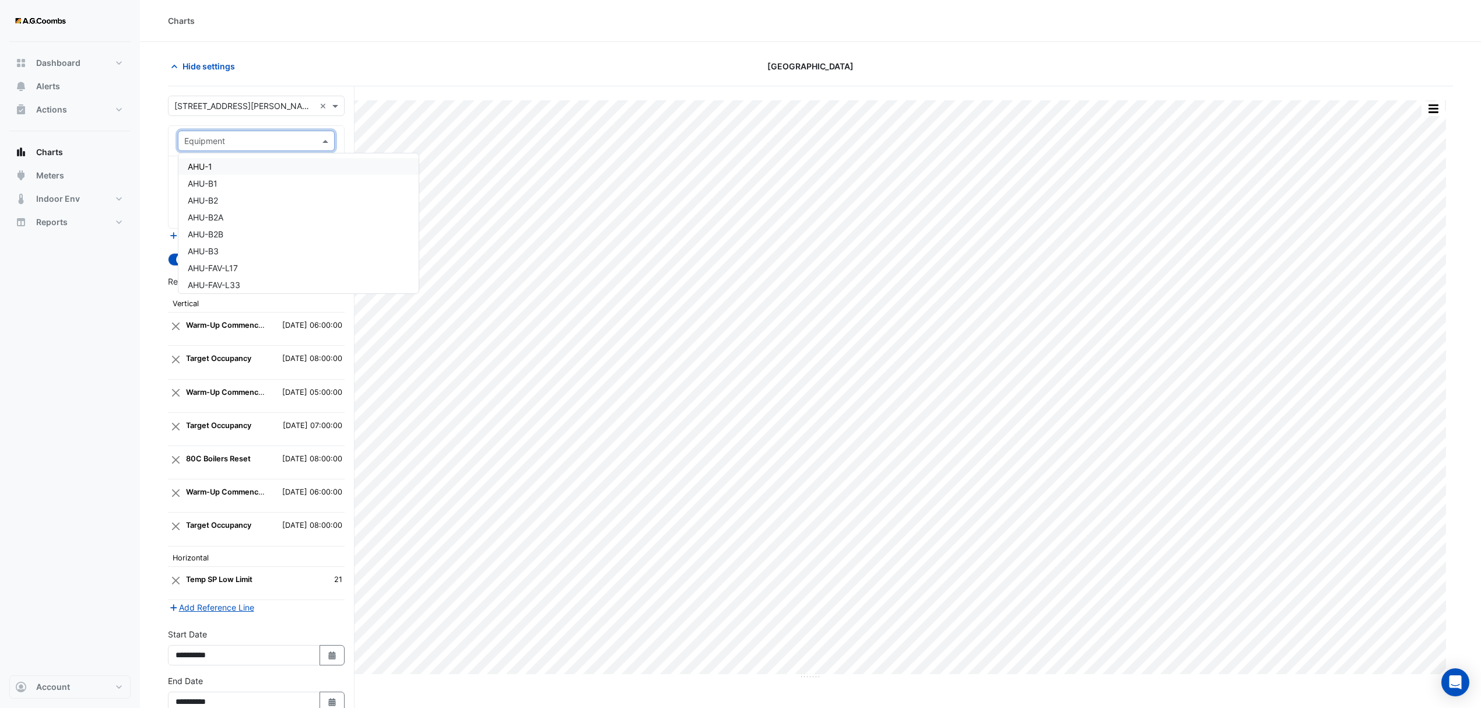 This screenshot has width=1481, height=708. Describe the element at coordinates (200, 166) in the screenshot. I see `span: AHU-1` at that location.